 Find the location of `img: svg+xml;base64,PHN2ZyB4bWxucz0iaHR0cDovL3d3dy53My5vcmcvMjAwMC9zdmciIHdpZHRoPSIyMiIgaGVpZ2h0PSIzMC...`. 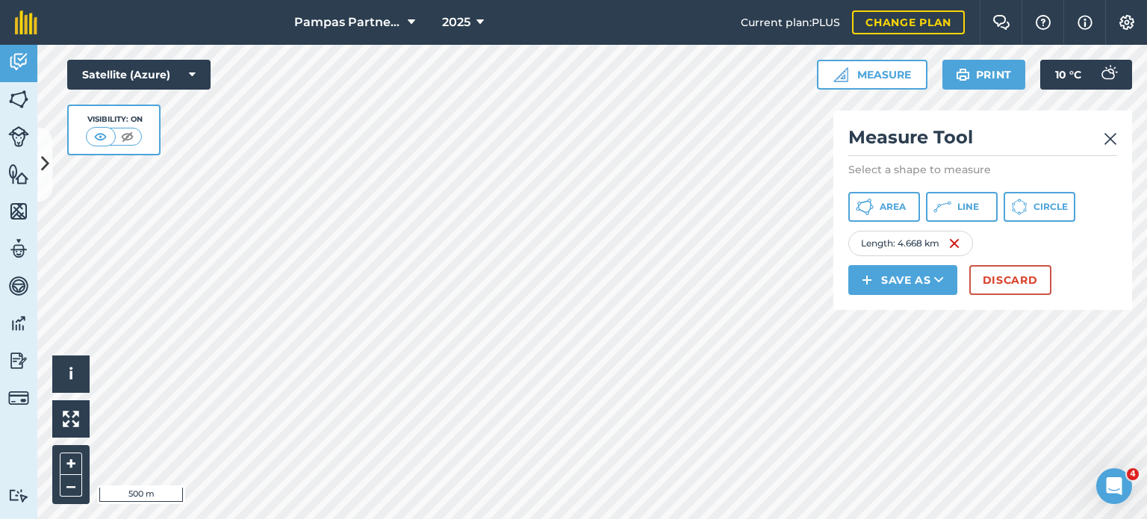

img: svg+xml;base64,PHN2ZyB4bWxucz0iaHR0cDovL3d3dy53My5vcmcvMjAwMC9zdmciIHdpZHRoPSIyMiIgaGVpZ2h0PSIzMC... is located at coordinates (1110, 139).